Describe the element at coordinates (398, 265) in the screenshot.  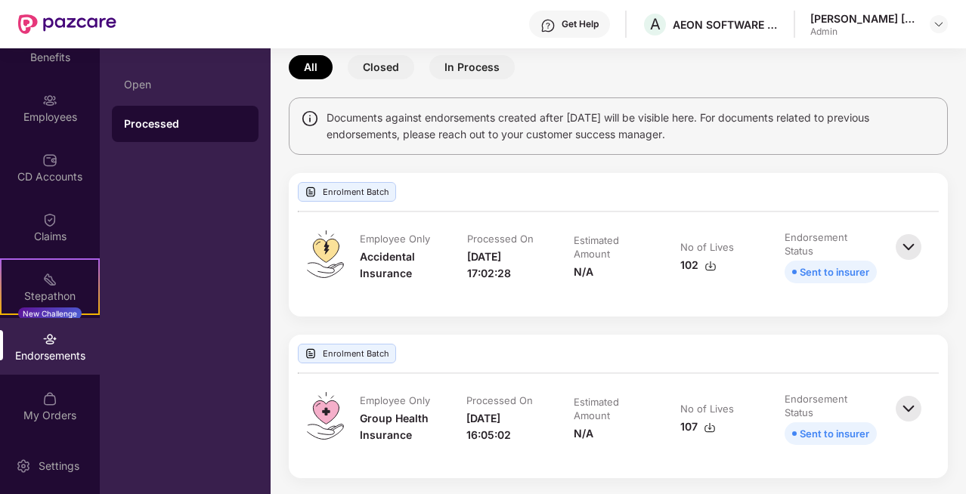
I see `div: Accidental Insurance` at that location.